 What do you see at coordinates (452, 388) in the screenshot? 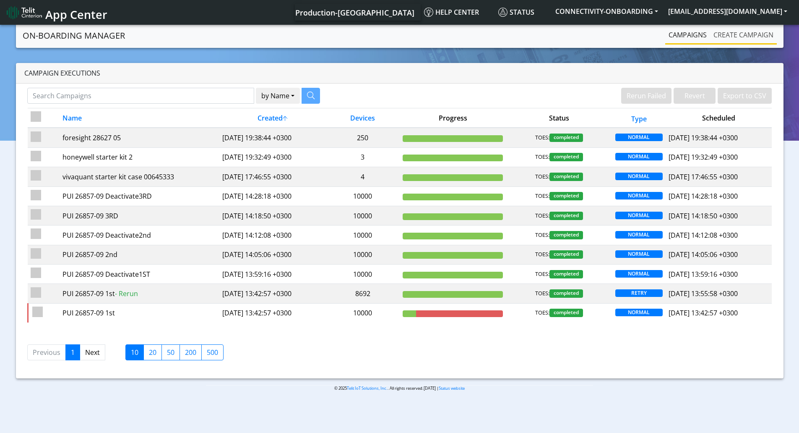
I see `a: Status website` at bounding box center [452, 388].